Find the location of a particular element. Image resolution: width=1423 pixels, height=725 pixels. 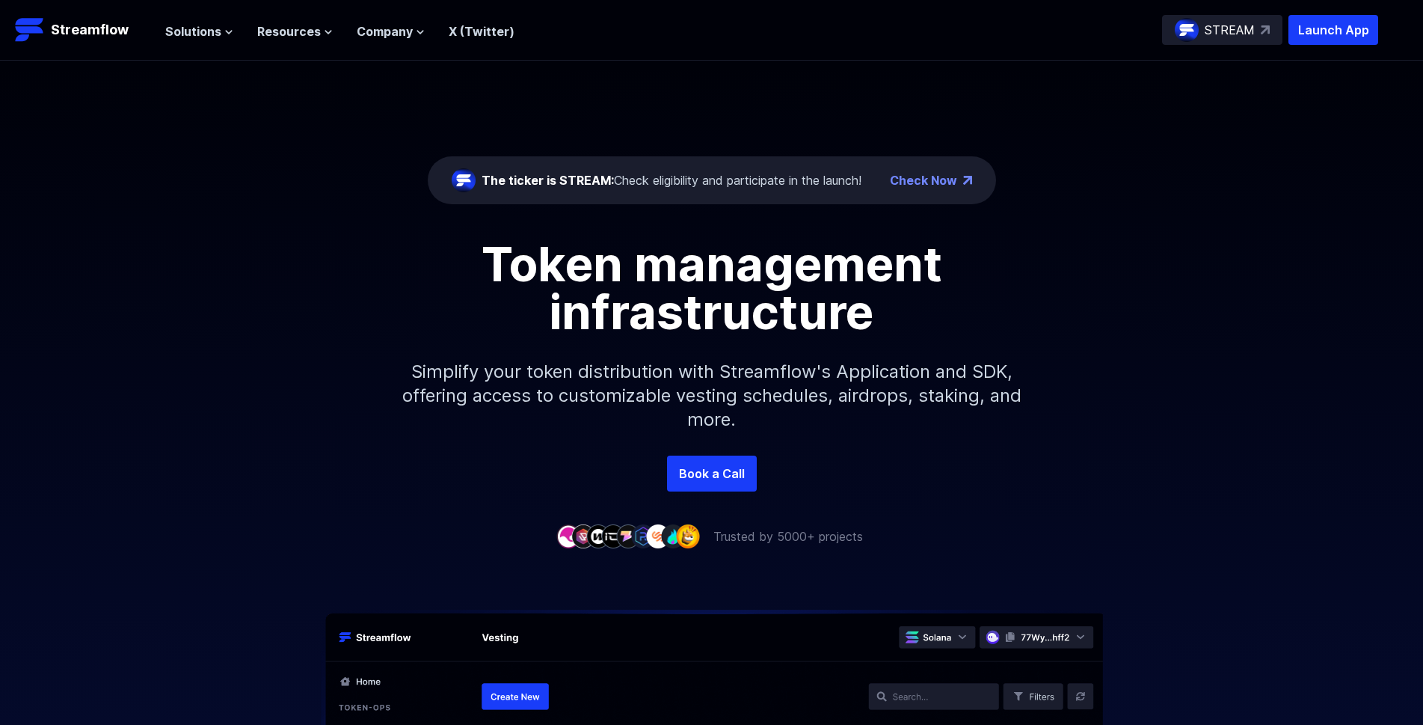

img: company-6 is located at coordinates (643, 536).